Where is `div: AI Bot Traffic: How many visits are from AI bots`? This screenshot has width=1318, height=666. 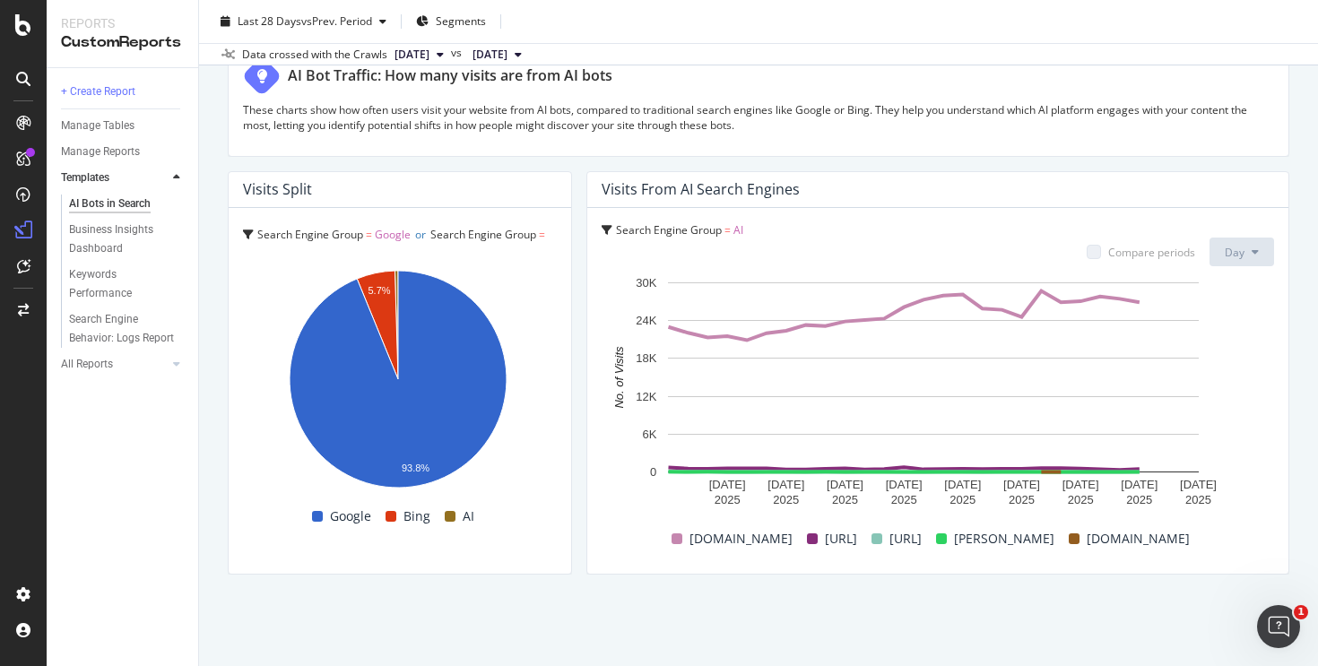
div: AI Bot Traffic: How many visits are from AI bots is located at coordinates (450, 75).